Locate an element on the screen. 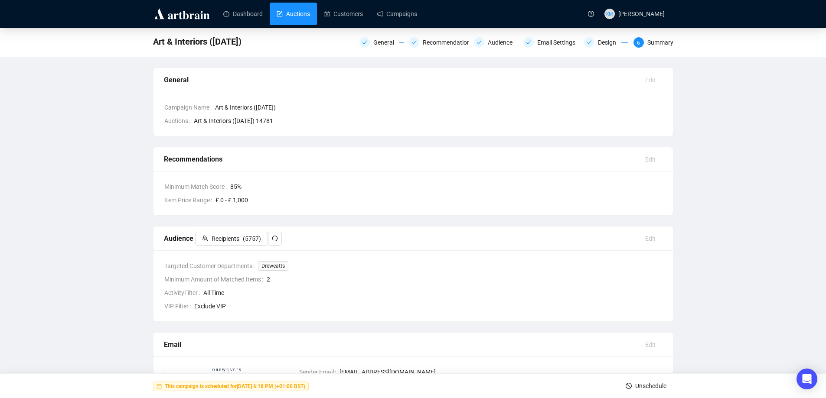 The image size is (826, 398). span: Sender Email is located at coordinates (319, 372).